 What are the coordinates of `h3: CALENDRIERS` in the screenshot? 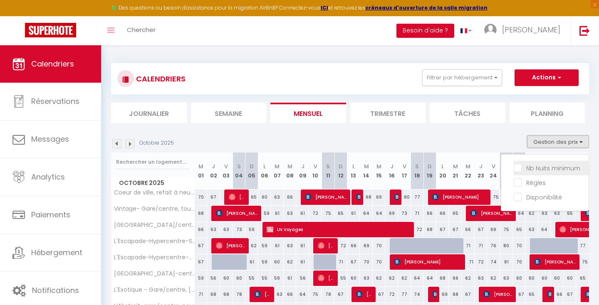 It's located at (160, 79).